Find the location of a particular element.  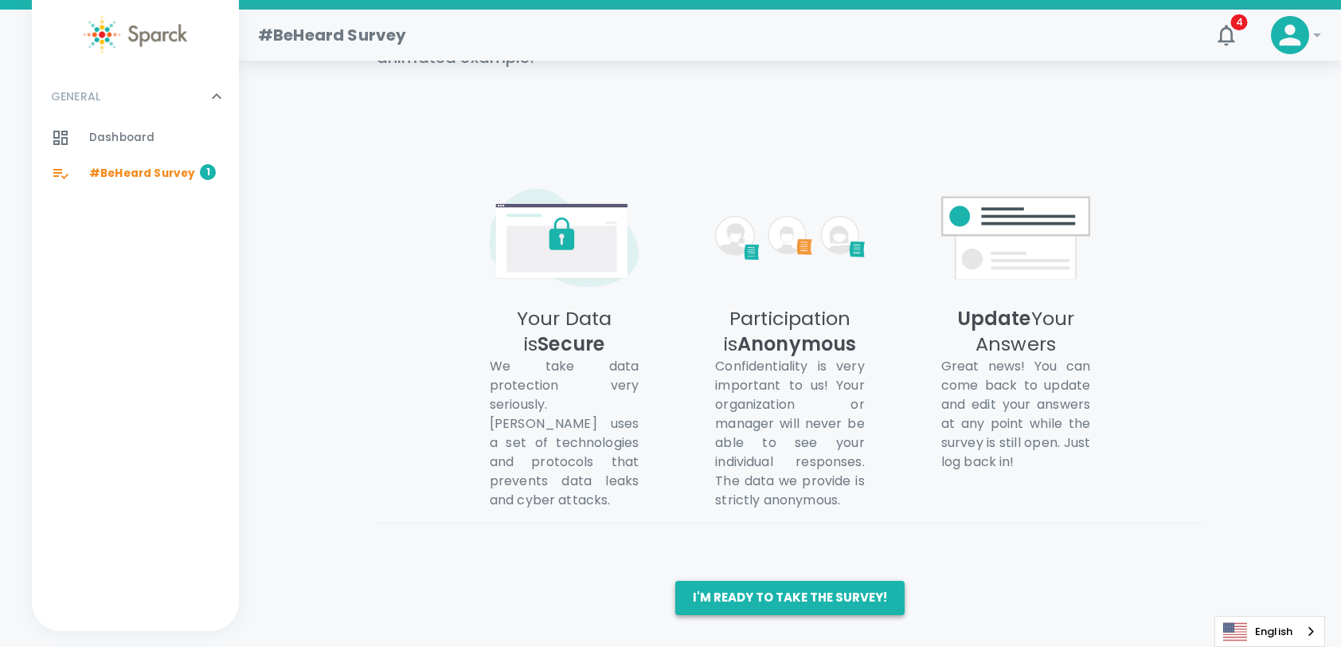

h1: #BeHeard Survey is located at coordinates (332, 35).